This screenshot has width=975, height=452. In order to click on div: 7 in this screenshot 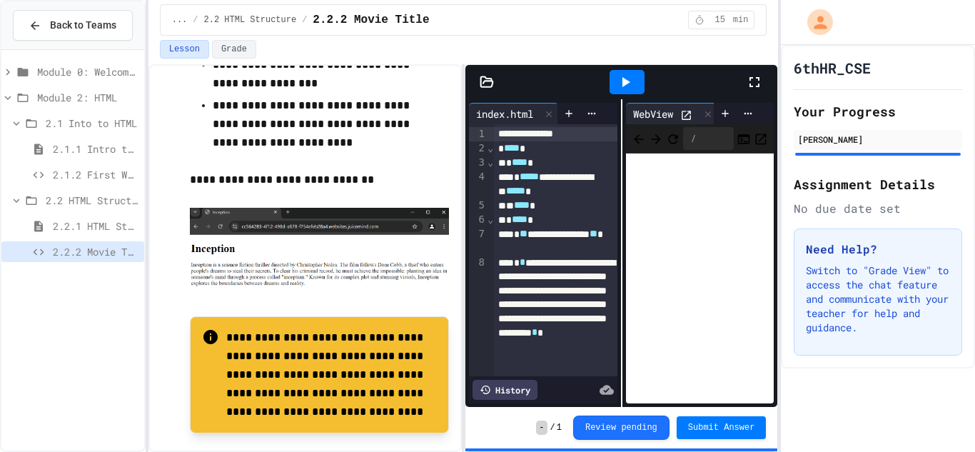, I will do `click(477, 241)`.